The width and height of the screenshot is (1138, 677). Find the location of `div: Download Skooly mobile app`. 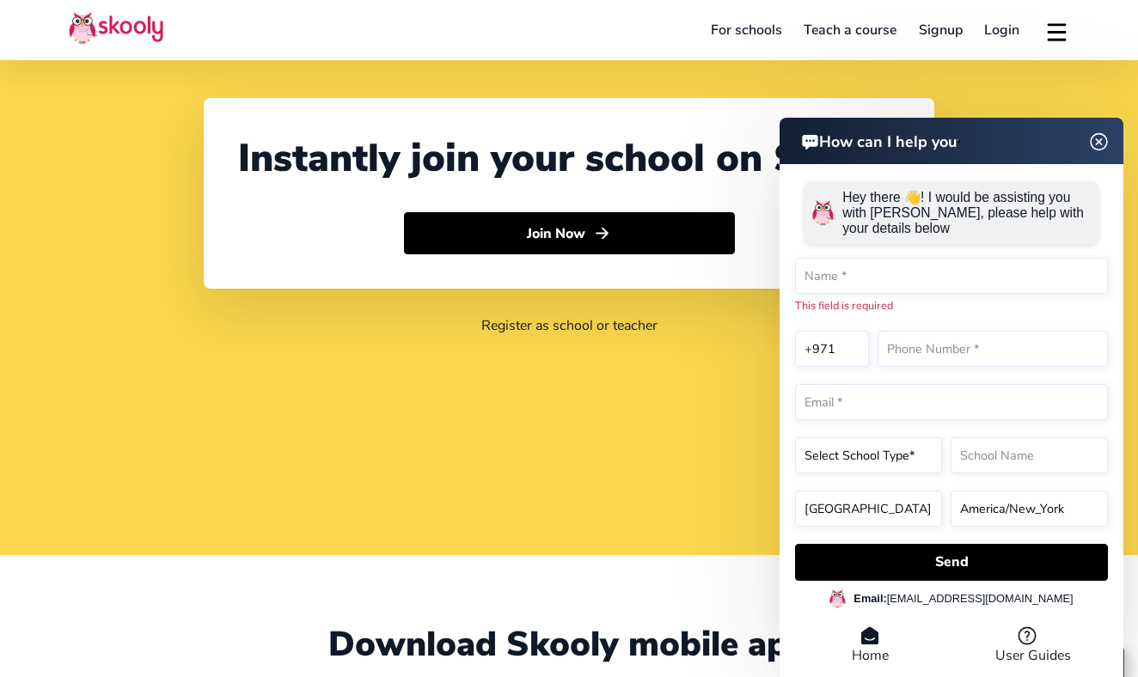

div: Download Skooly mobile app is located at coordinates (569, 644).